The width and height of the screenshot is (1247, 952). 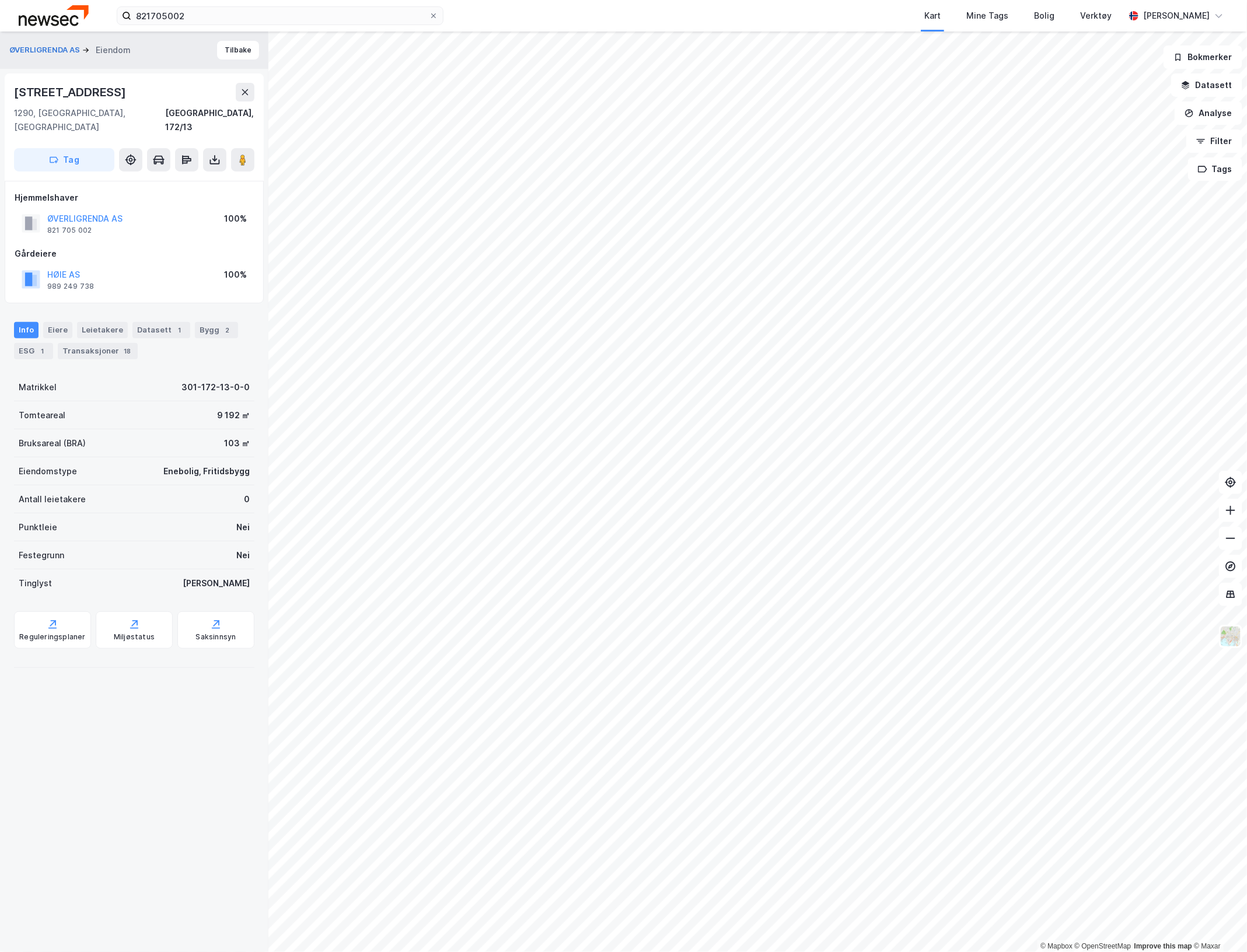 I want to click on img: Z, so click(x=1230, y=637).